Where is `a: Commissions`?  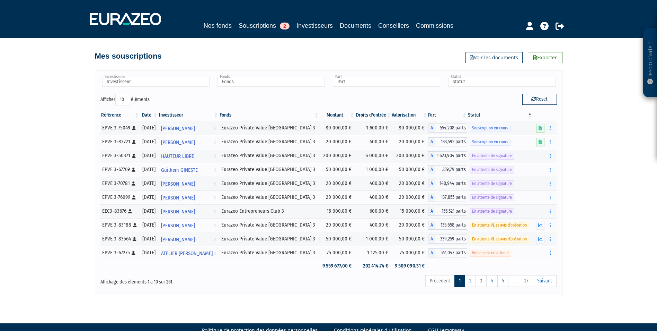 a: Commissions is located at coordinates (435, 26).